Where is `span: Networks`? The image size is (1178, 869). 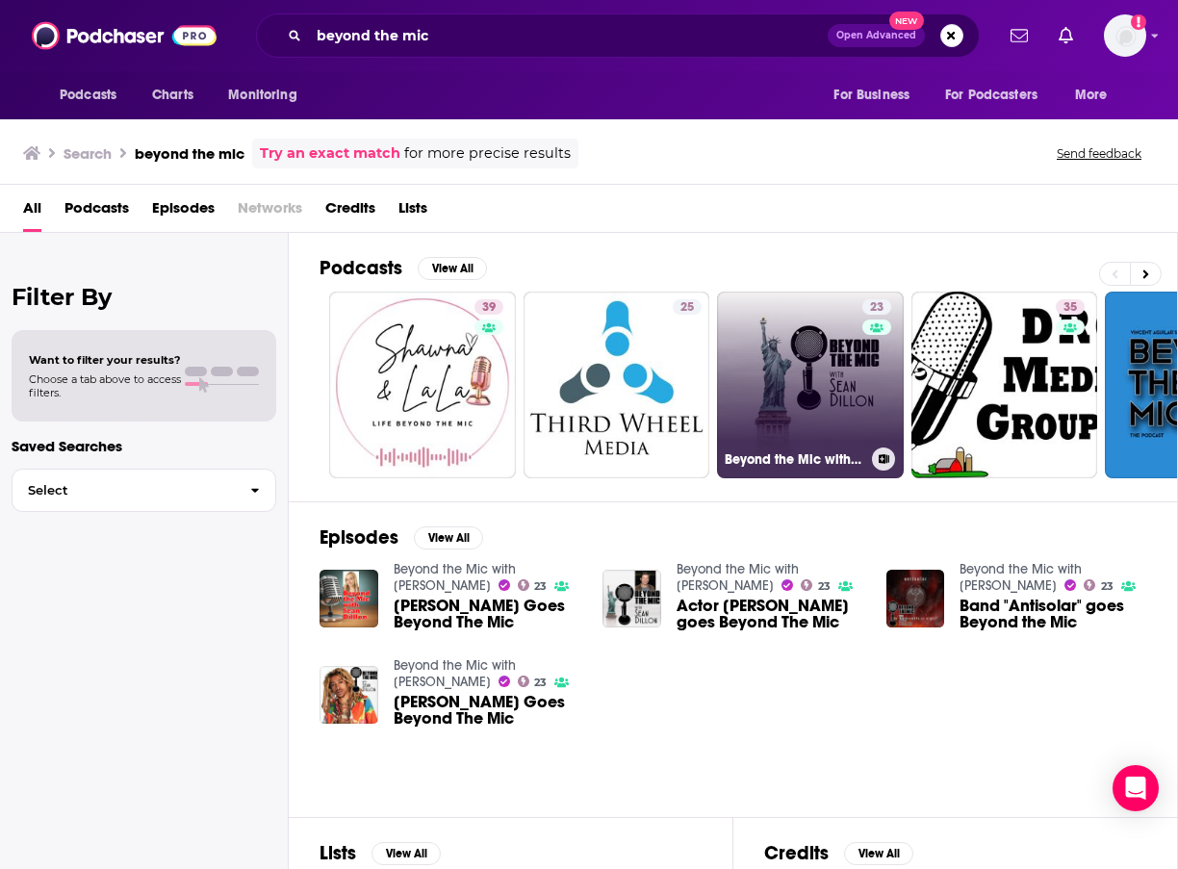 span: Networks is located at coordinates (269, 212).